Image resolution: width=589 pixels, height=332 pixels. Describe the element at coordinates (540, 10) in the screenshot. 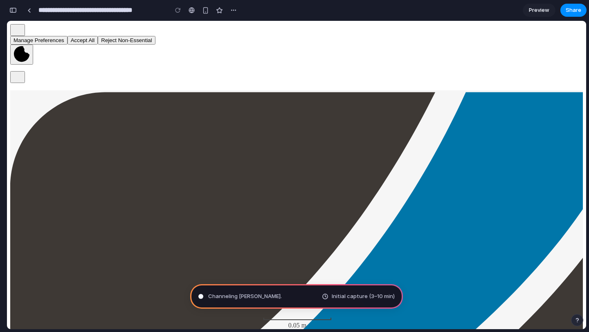

I see `a: Preview` at that location.